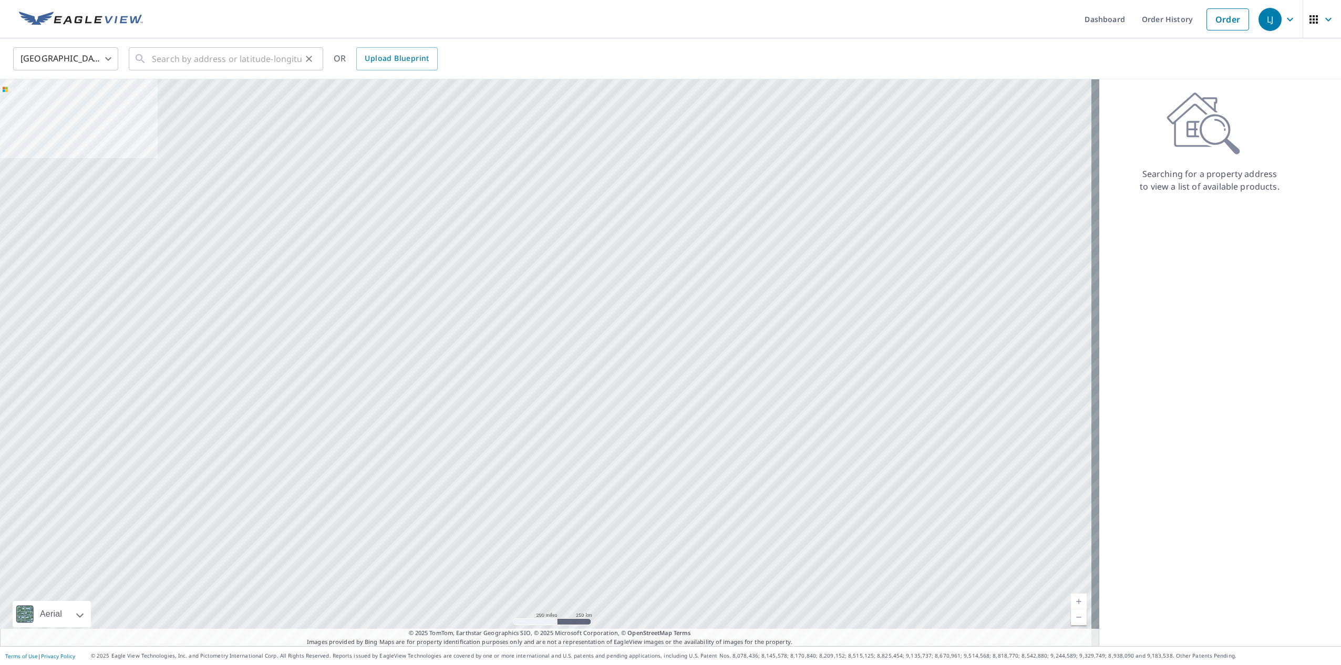 The width and height of the screenshot is (1341, 665). I want to click on span: Upload Blueprint, so click(397, 58).